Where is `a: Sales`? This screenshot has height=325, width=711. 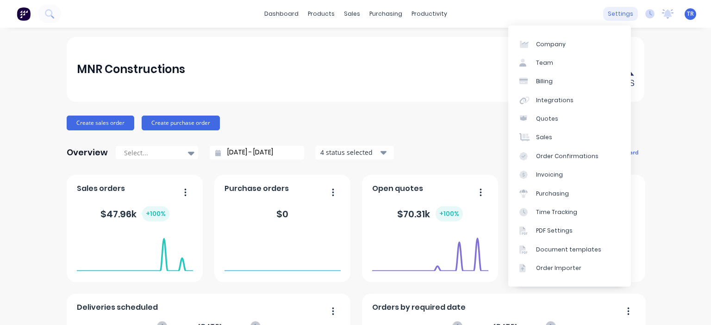 a: Sales is located at coordinates (569, 137).